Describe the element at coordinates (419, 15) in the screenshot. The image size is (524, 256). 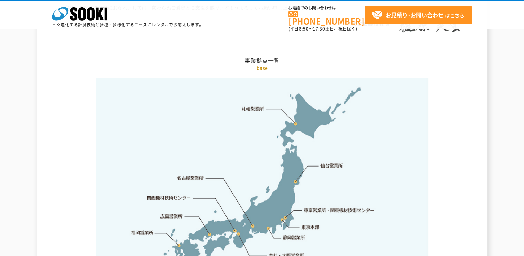
I see `a: お見積り･お問い合わせはこちら` at that location.